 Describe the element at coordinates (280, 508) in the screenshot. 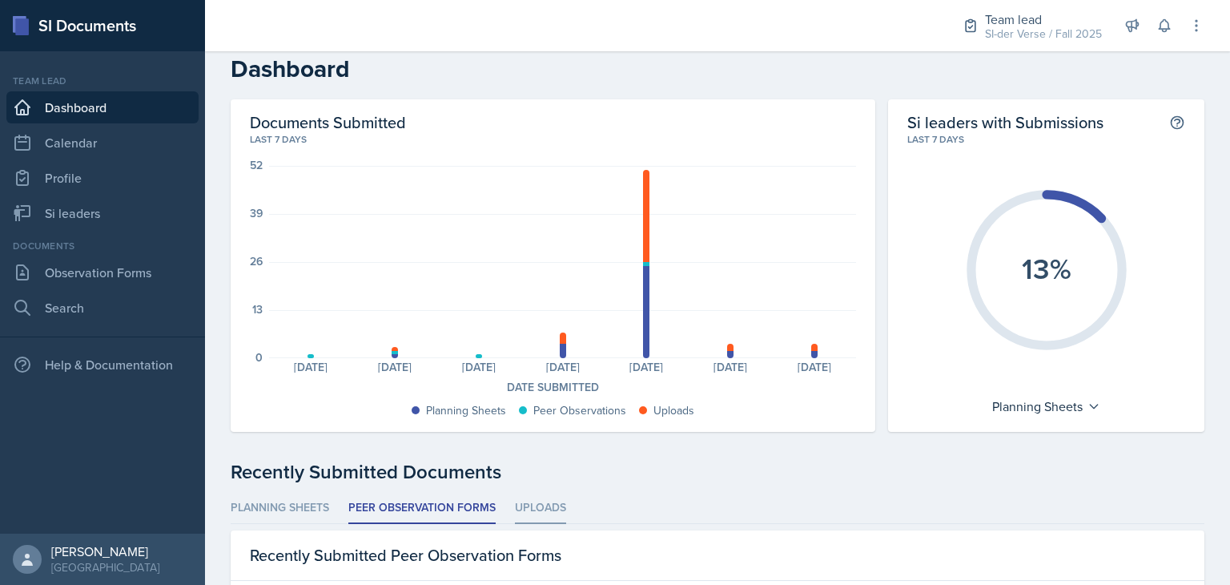

I see `li: Planning Sheets` at that location.